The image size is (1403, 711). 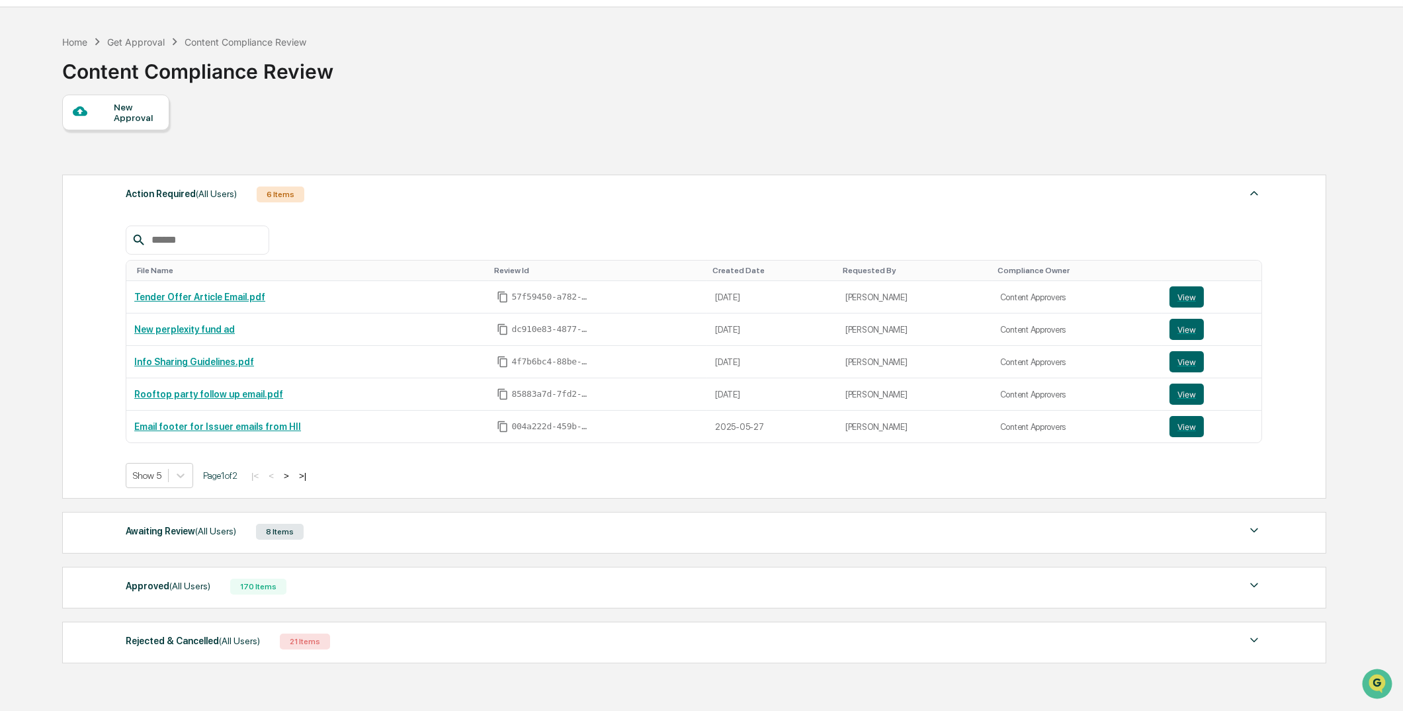 I want to click on p: How can we help?, so click(x=127, y=38).